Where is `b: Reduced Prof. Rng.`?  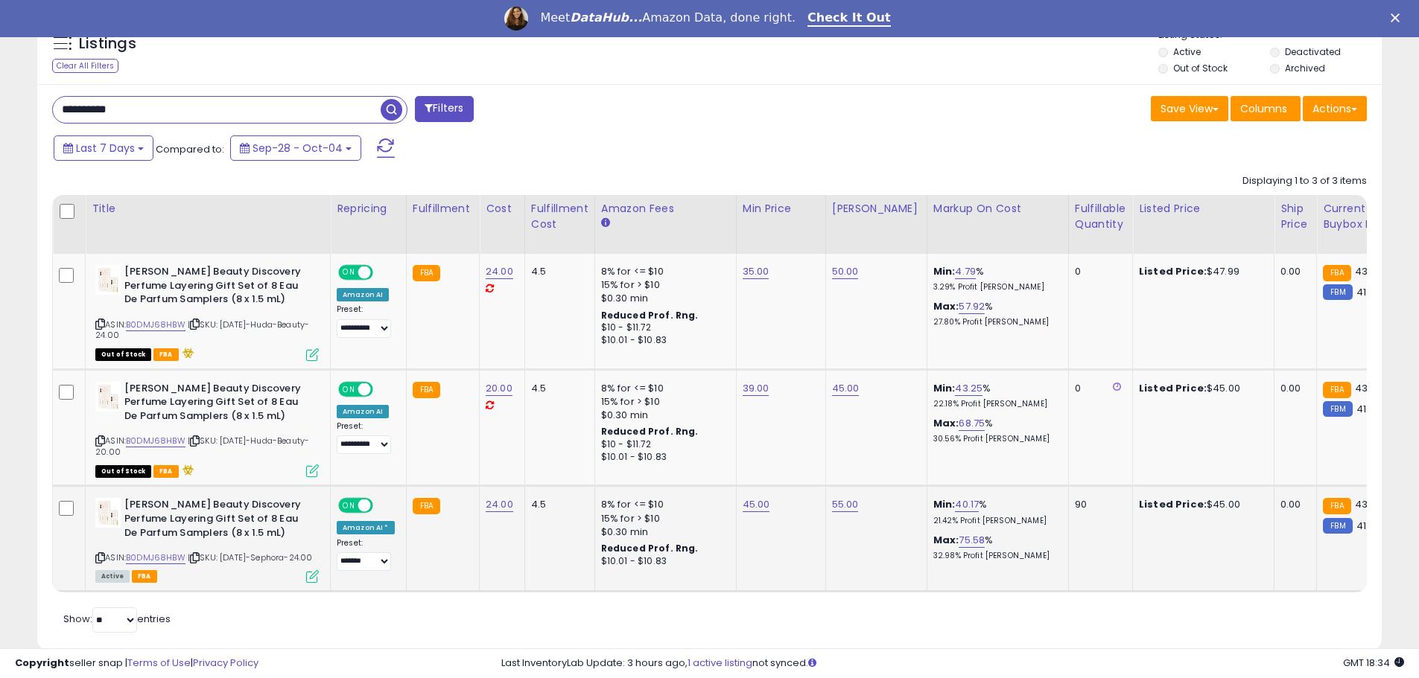 b: Reduced Prof. Rng. is located at coordinates (649, 315).